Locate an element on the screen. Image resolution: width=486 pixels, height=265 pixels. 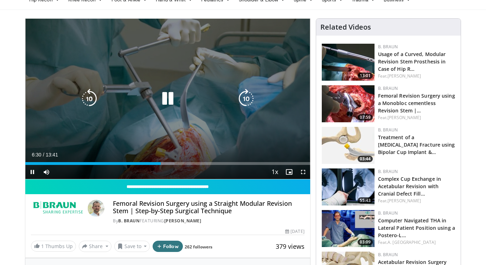
a: 03:09 is located at coordinates (348, 228).